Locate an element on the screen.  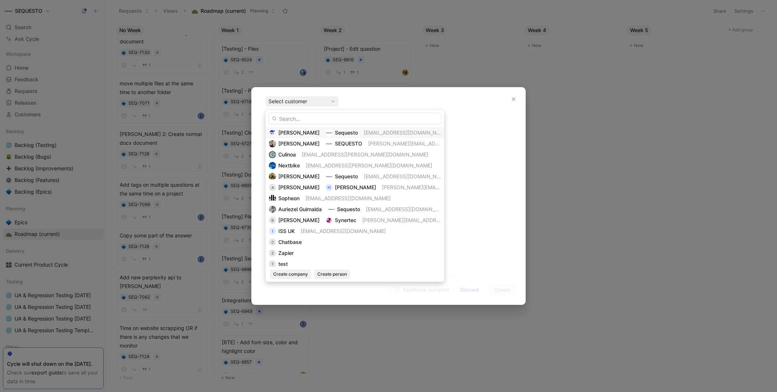
span: ISS UK is located at coordinates (286, 231).